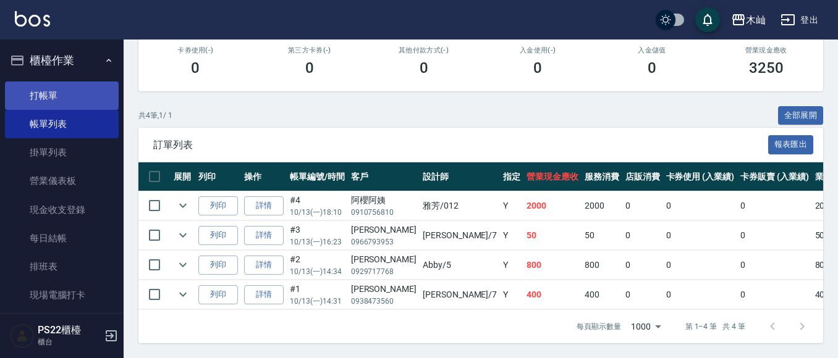 The height and width of the screenshot is (358, 838). I want to click on th: 操作, so click(264, 177).